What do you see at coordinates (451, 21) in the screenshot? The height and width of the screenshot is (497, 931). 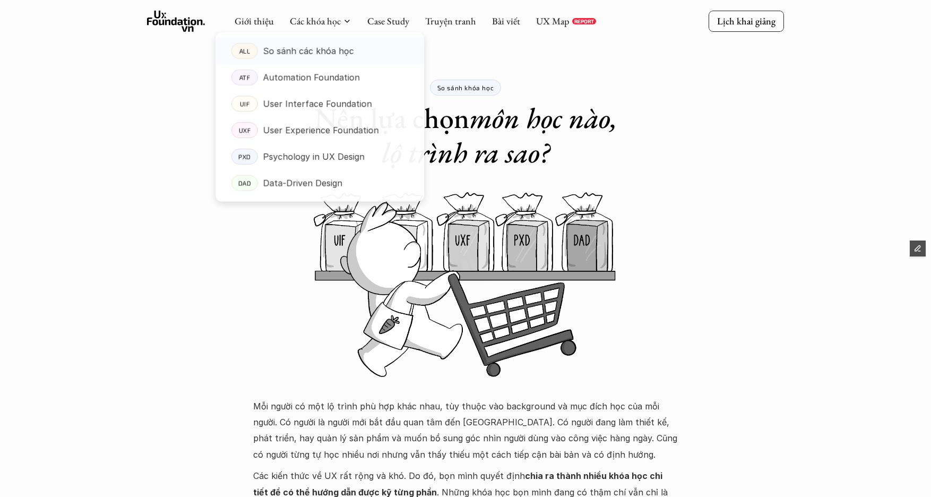 I see `a: Truyện tranh` at bounding box center [451, 21].